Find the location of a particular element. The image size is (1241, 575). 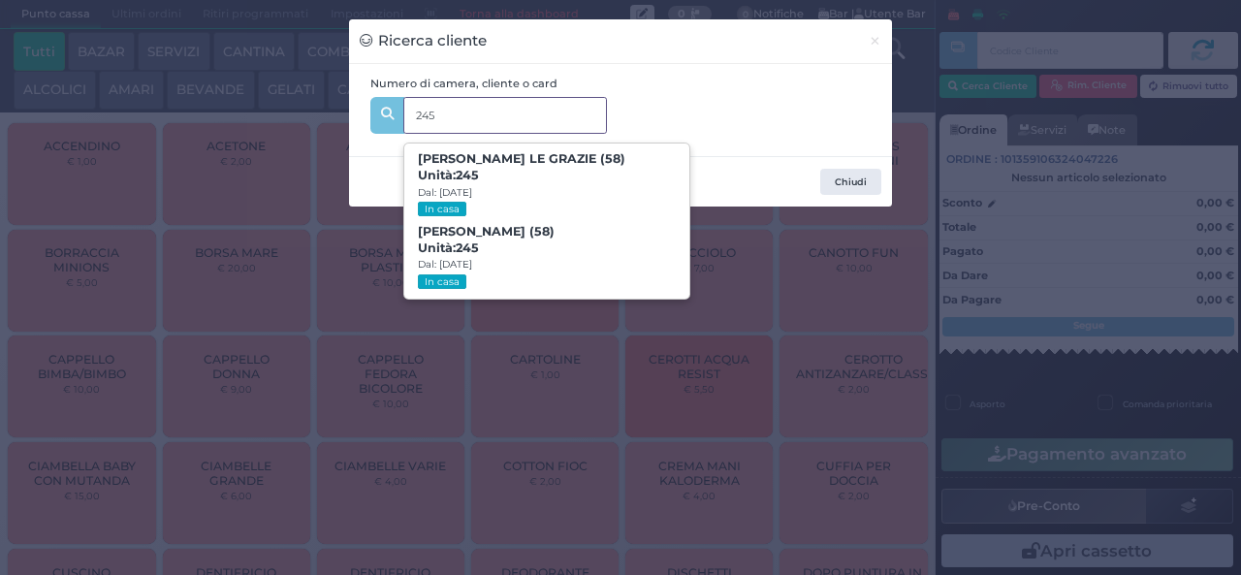

label: Numero di camera, cliente o card is located at coordinates (463, 83).